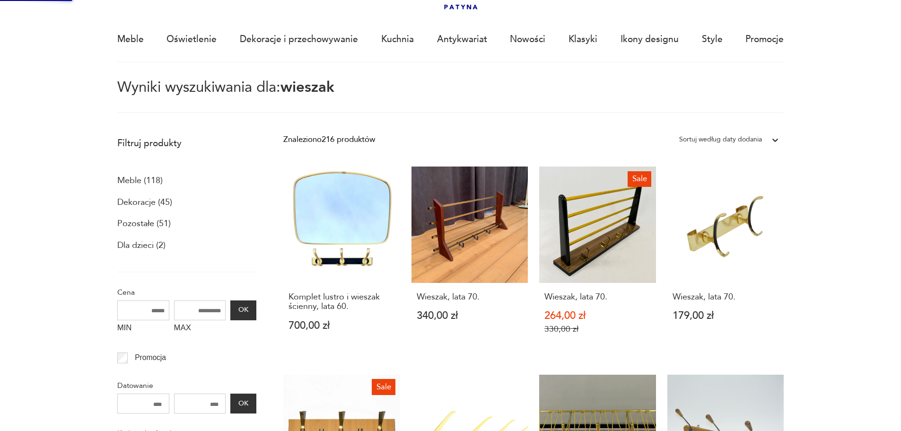 The image size is (901, 431). What do you see at coordinates (143, 329) in the screenshot?
I see `label: MIN` at bounding box center [143, 329].